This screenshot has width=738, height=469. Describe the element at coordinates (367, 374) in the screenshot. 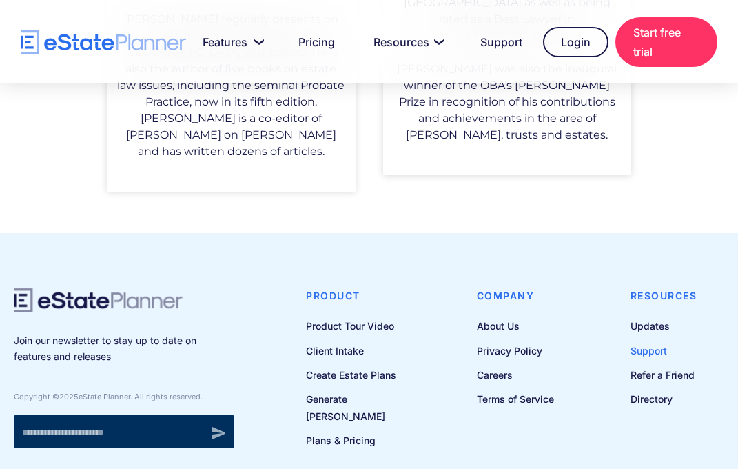

I see `a: Create Estate Plans` at that location.